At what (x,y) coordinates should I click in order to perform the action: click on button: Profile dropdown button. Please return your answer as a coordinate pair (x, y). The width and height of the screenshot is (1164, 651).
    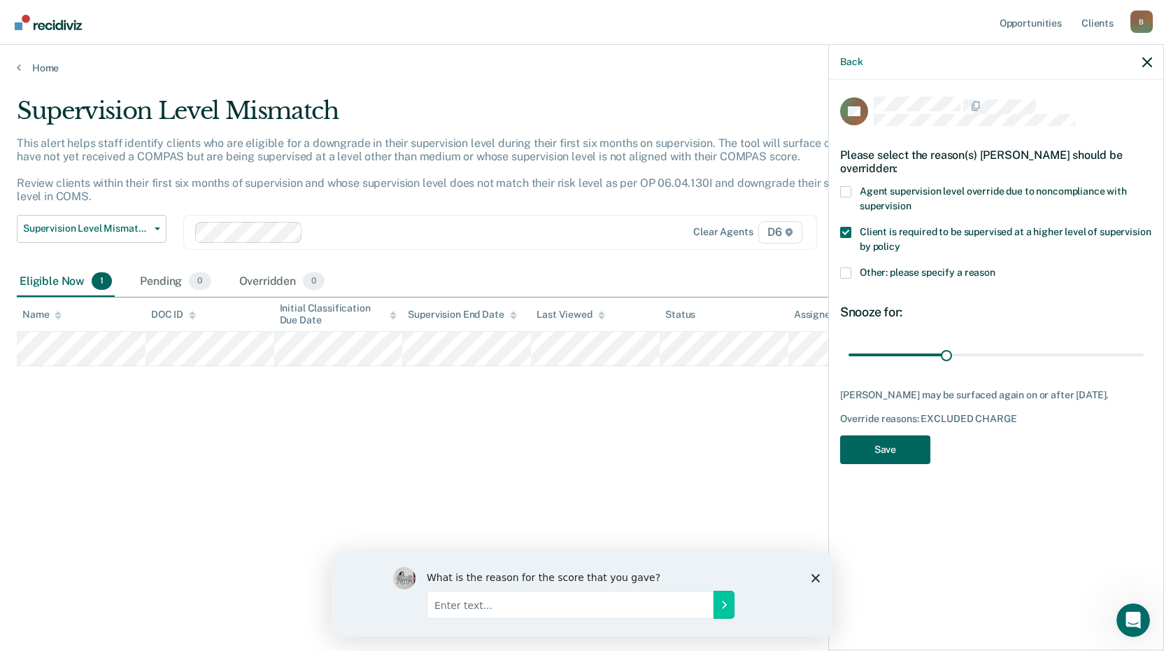
    Looking at the image, I should click on (1142, 22).